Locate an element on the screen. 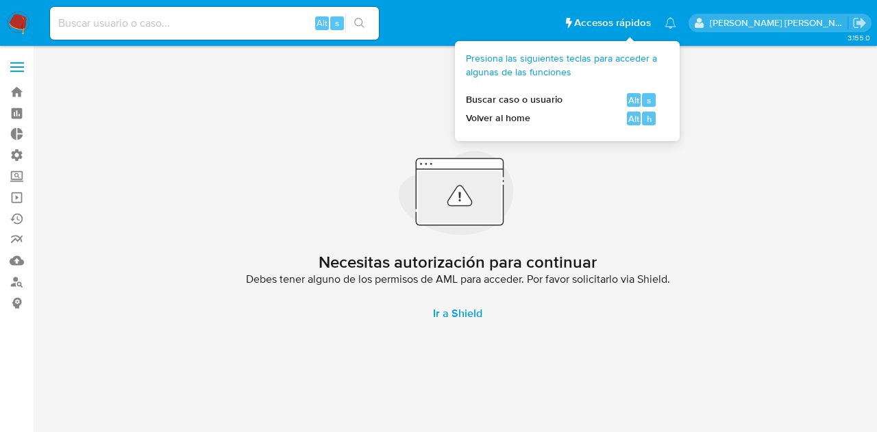  span: Buscar caso o usuario is located at coordinates (514, 100).